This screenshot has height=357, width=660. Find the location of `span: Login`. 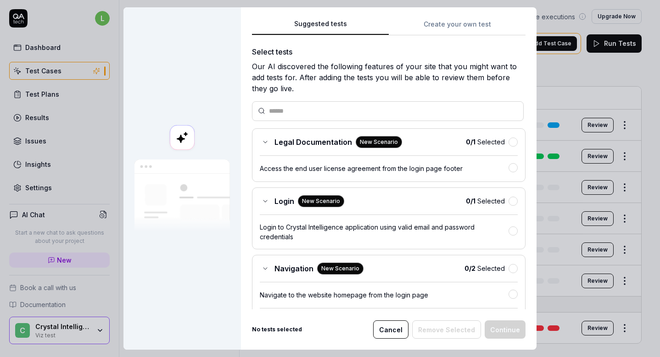

span: Login is located at coordinates (284, 201).